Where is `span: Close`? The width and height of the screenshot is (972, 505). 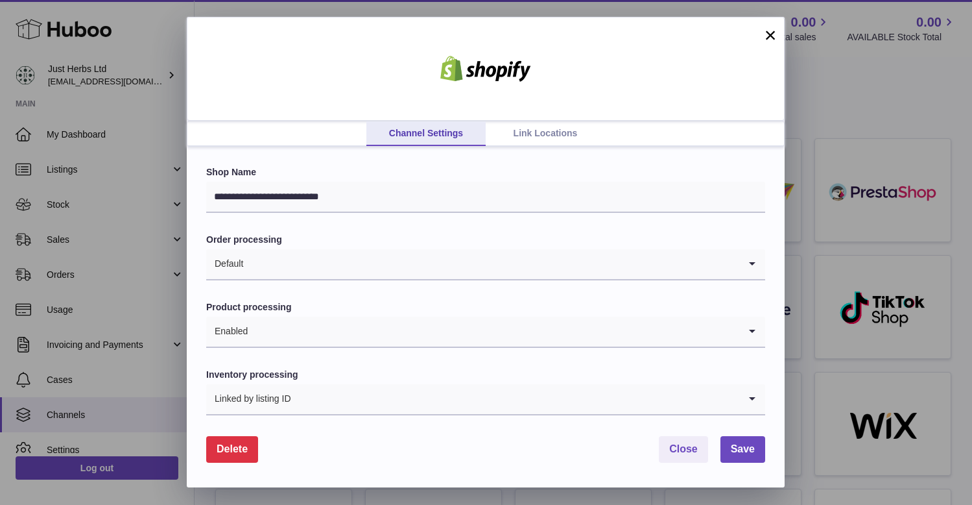
span: Close is located at coordinates (684, 448).